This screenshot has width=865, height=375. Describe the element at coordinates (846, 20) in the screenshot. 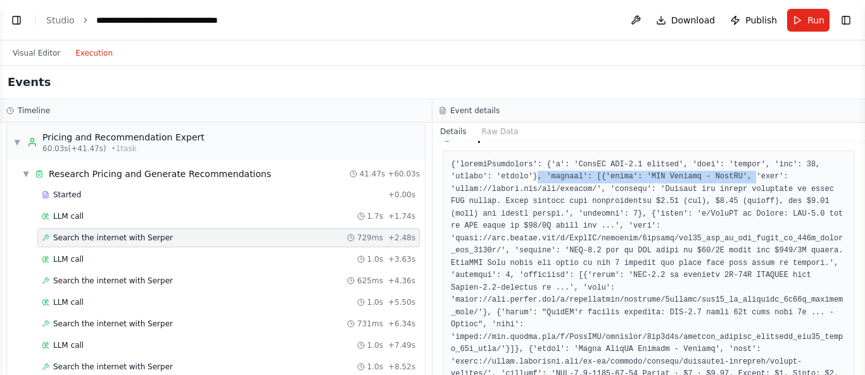

I see `button: Show right sidebar` at that location.